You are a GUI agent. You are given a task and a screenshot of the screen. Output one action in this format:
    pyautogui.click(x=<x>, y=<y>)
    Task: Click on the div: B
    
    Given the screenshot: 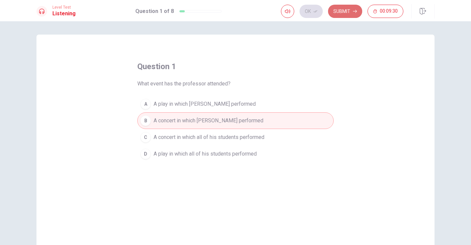 What is the action you would take?
    pyautogui.click(x=146, y=120)
    